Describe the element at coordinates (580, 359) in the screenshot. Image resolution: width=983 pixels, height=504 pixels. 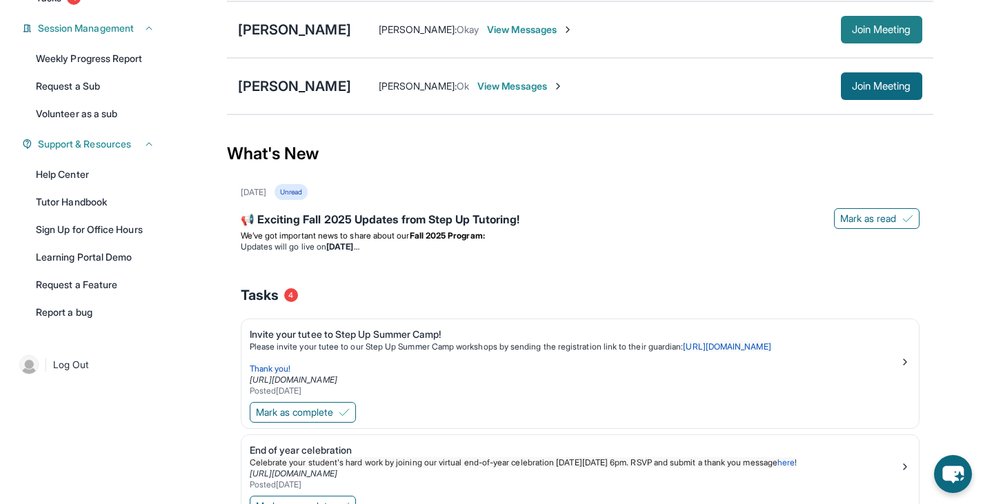
I see `a: Invite your tutee to Step Up Summer Camp!Please invite your tutee to our Step Up Summer Camp work...` at that location.